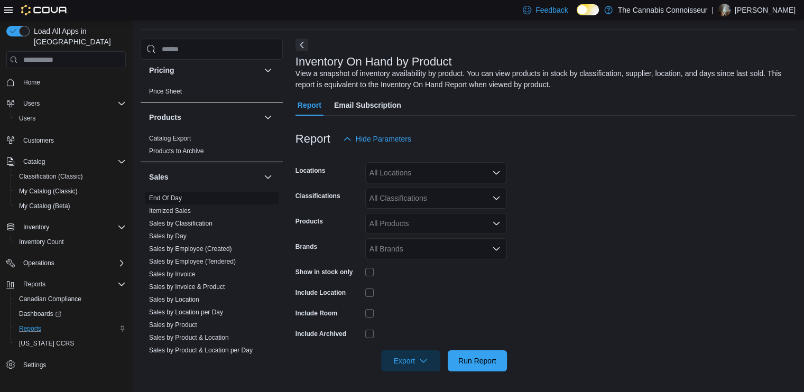  I want to click on img: Cova, so click(44, 10).